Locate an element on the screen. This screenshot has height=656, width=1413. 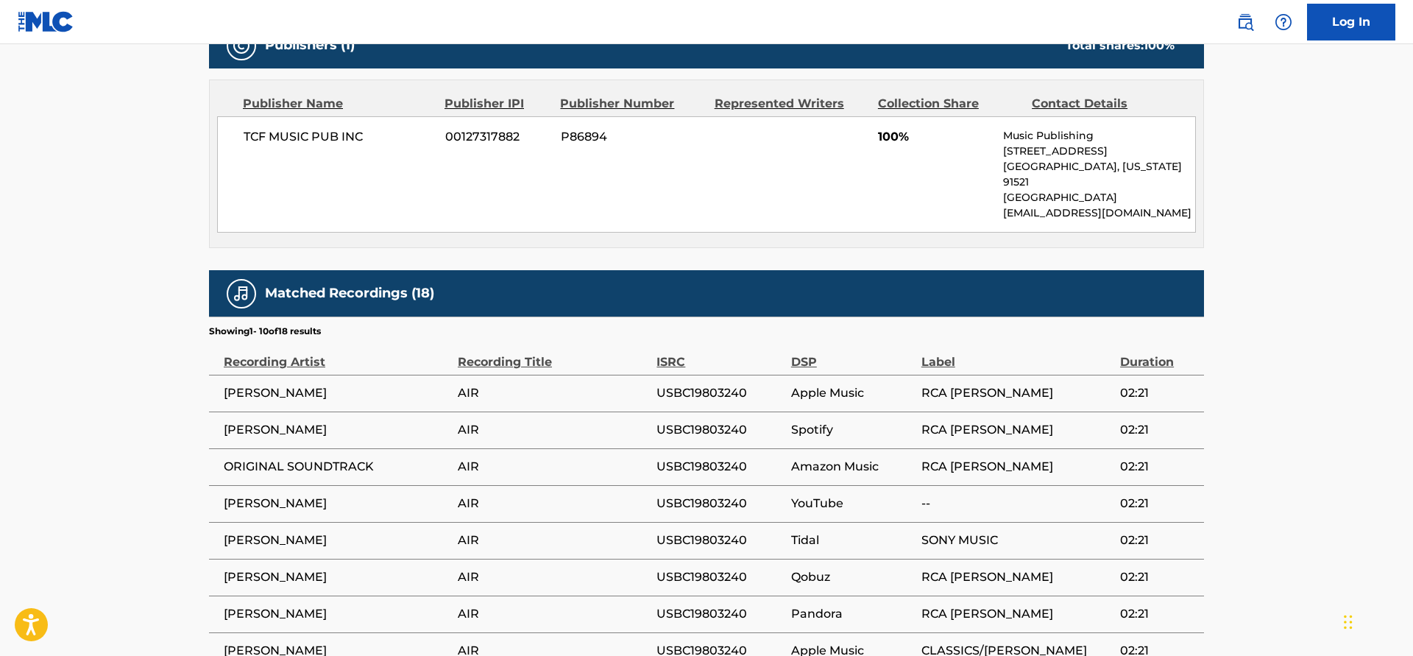
div: Publisher Number is located at coordinates (631, 104).